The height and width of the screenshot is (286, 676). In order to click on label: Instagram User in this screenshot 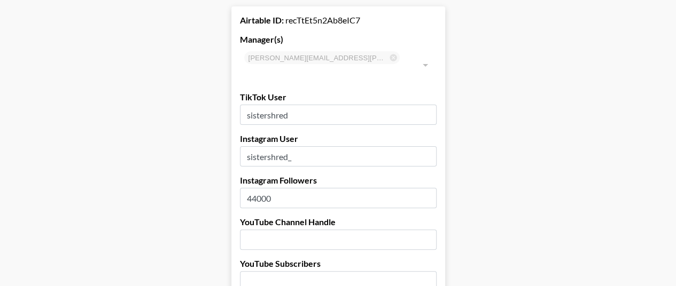, I will do `click(338, 139)`.